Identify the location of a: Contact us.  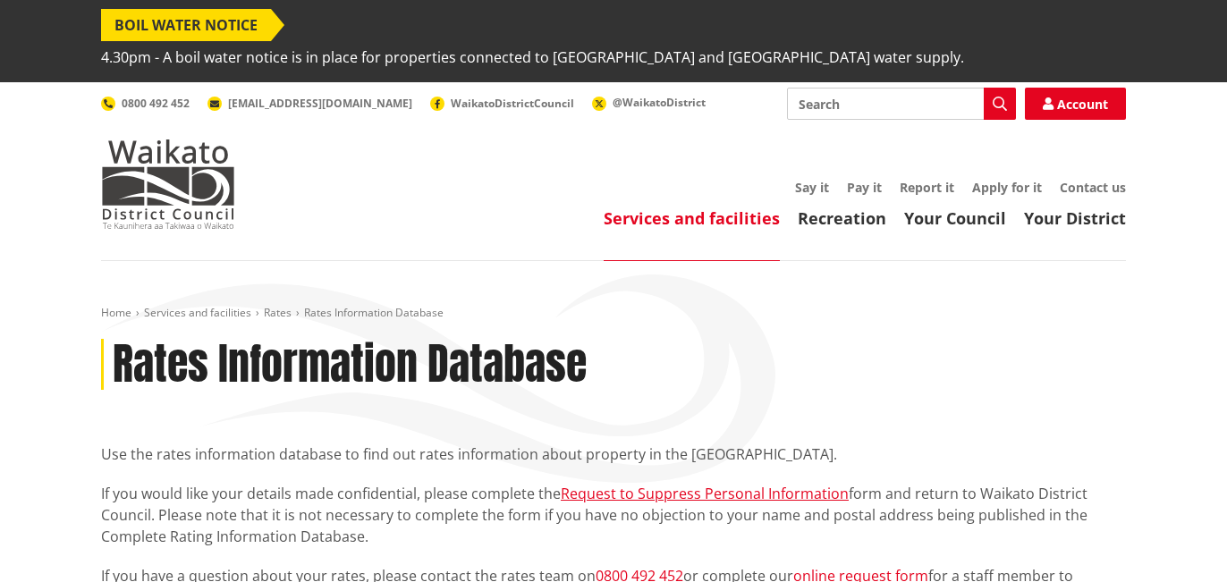
(1093, 187).